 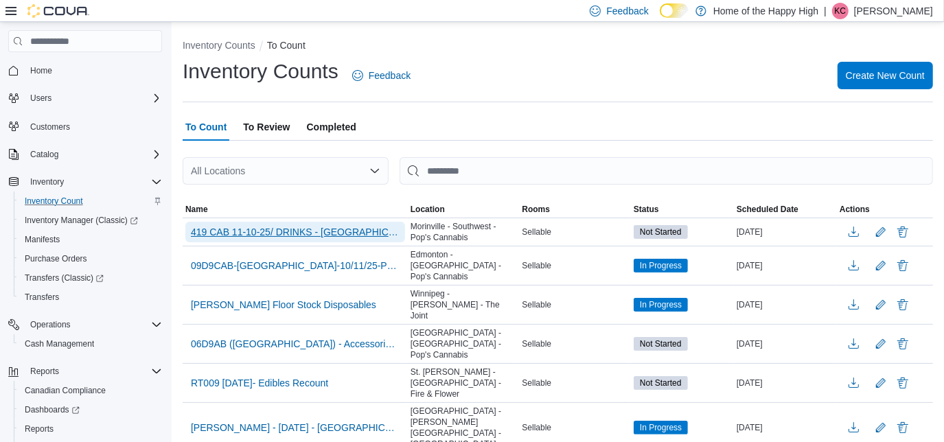 What do you see at coordinates (206, 127) in the screenshot?
I see `span: To Count` at bounding box center [206, 127].